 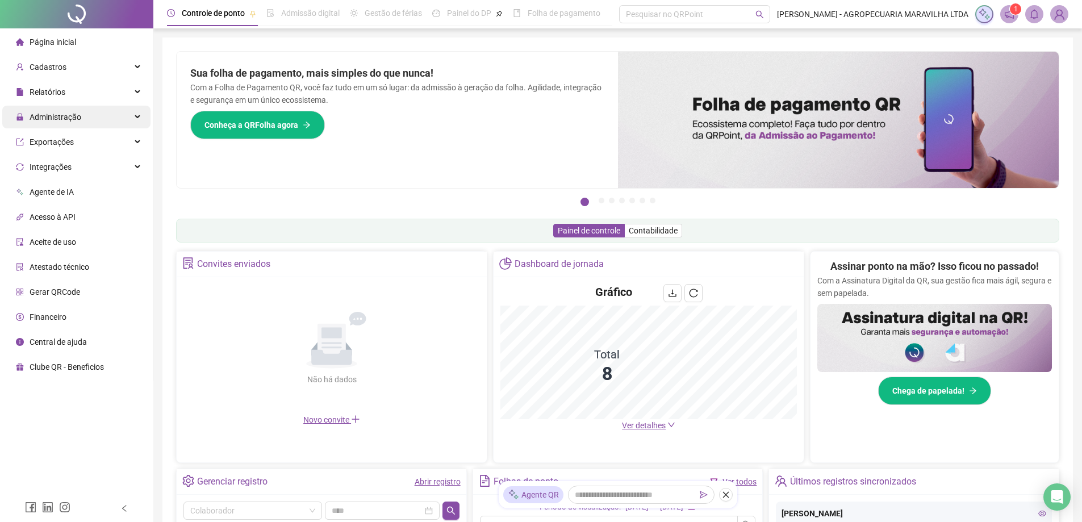 I want to click on span: dollar, so click(x=20, y=317).